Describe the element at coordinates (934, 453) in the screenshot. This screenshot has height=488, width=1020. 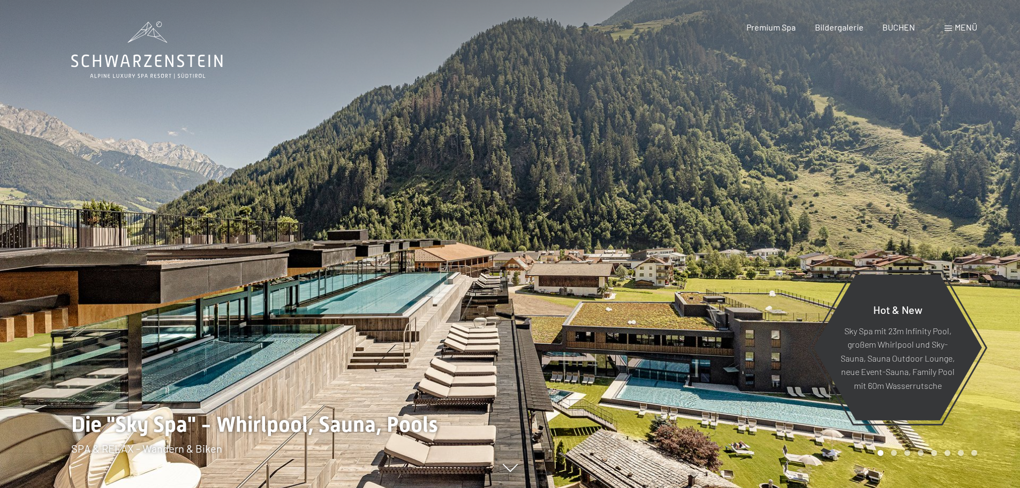
I see `div: Carousel Page 5` at that location.